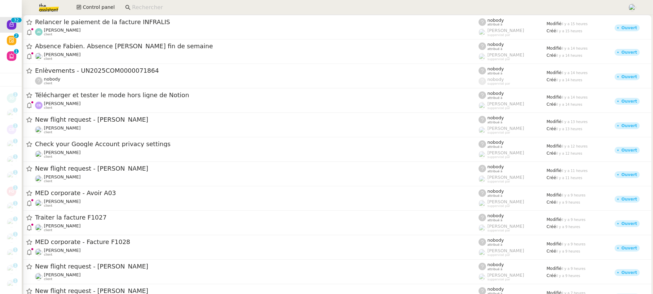 This screenshot has width=653, height=294. Describe the element at coordinates (39, 203) in the screenshot. I see `img: users%2FSg6jQljroSUGpSfKFUOPmUmNaZ23%2Favatar%2FUntitled.png` at that location.